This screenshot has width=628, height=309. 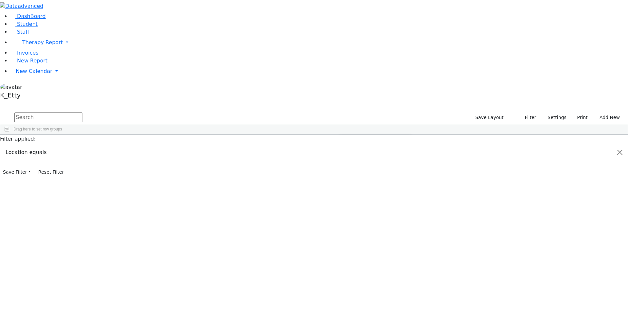 I want to click on a: Staff, so click(x=20, y=32).